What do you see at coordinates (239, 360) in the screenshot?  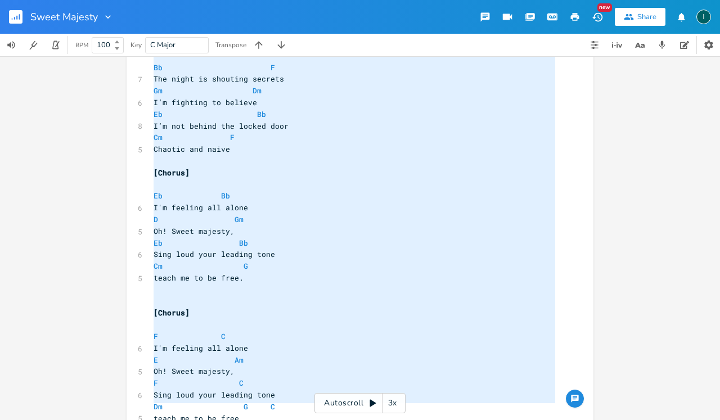 I see `span: Am` at bounding box center [239, 360].